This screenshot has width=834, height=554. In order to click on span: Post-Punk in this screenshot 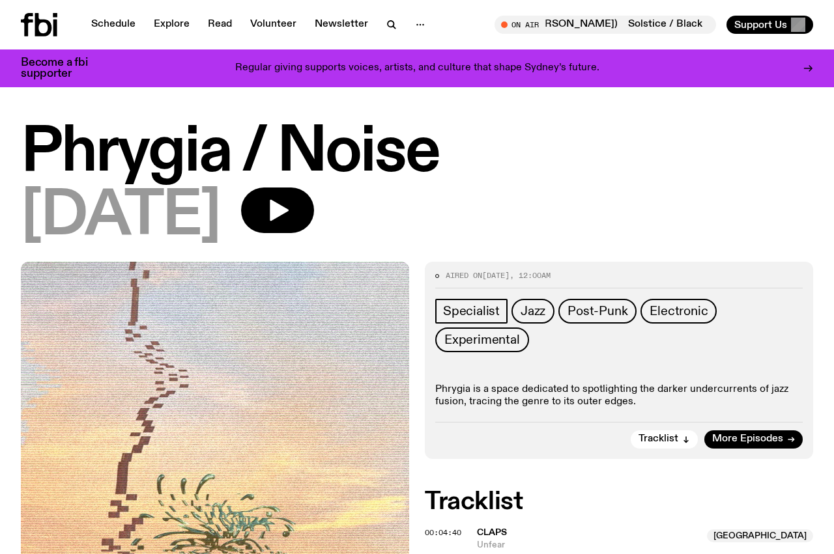, I will do `click(597, 311)`.